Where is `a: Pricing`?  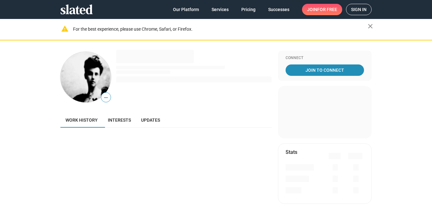 a: Pricing is located at coordinates (248, 9).